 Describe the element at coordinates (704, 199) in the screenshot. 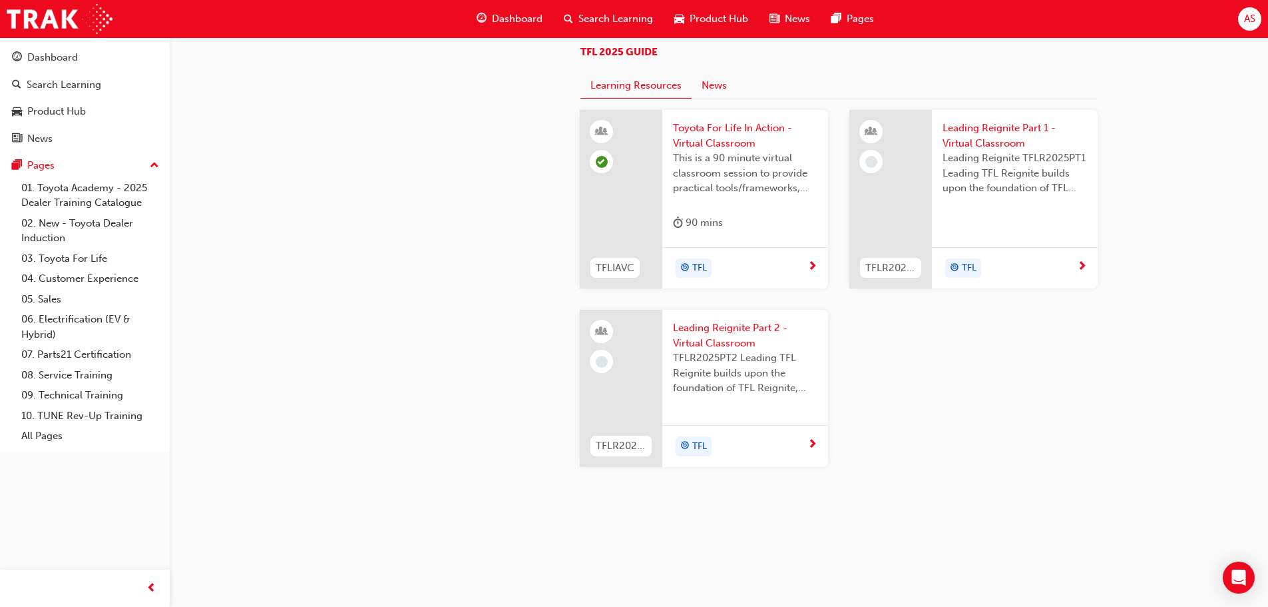

I see `a: TFLIAVCToyota For Life In Action - Virtual ClassroomThis is a 90 minute virtual classroom session...` at that location.